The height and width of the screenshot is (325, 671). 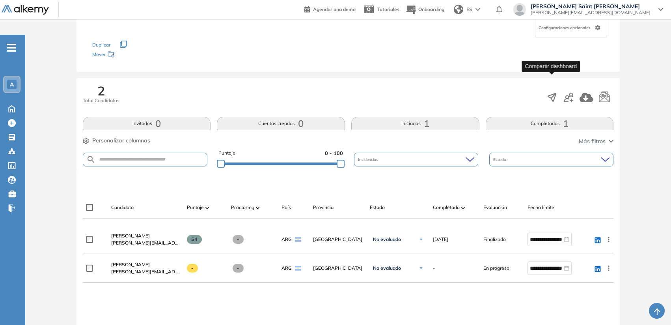 I want to click on span: 54, so click(x=194, y=239).